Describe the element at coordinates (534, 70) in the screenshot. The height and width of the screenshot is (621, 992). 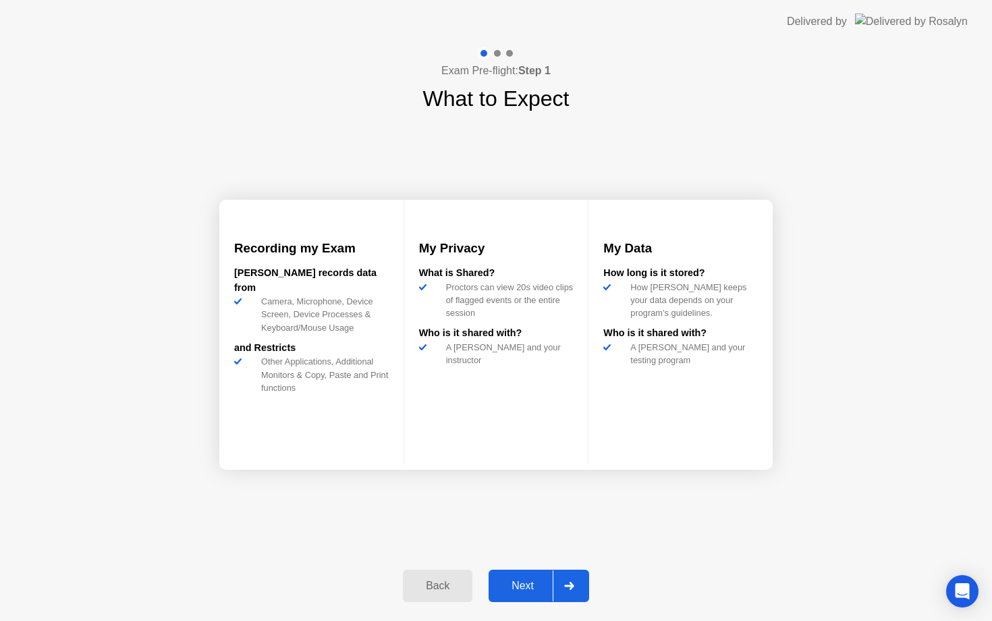
I see `b: Step 1` at that location.